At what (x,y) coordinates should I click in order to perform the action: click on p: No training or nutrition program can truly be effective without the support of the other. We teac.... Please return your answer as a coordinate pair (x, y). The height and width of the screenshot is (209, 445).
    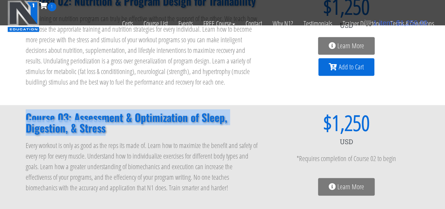
    Looking at the image, I should click on (143, 50).